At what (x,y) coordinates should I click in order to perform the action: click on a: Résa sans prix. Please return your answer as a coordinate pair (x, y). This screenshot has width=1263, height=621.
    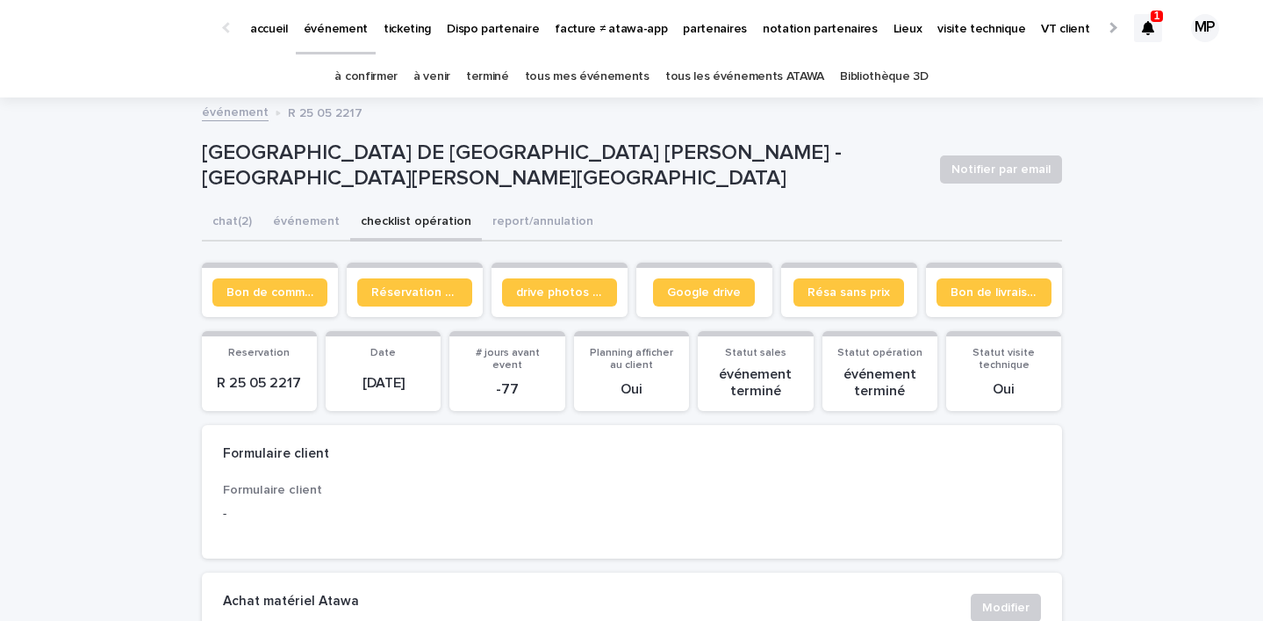
    Looking at the image, I should click on (849, 292).